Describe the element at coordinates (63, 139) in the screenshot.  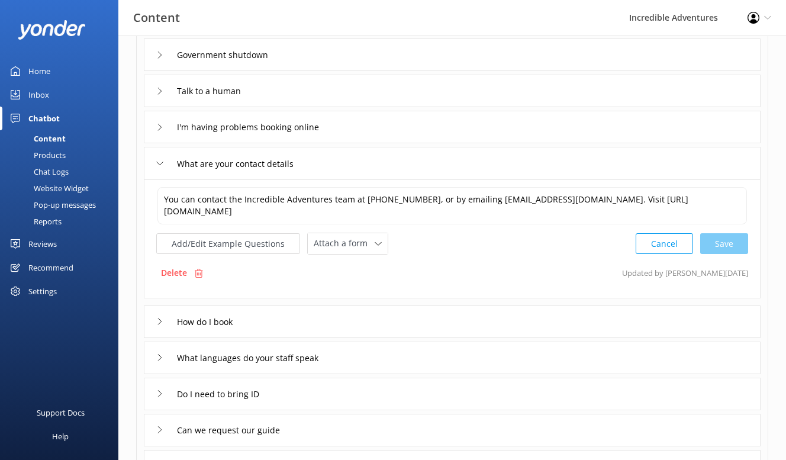
I see `a: Content` at that location.